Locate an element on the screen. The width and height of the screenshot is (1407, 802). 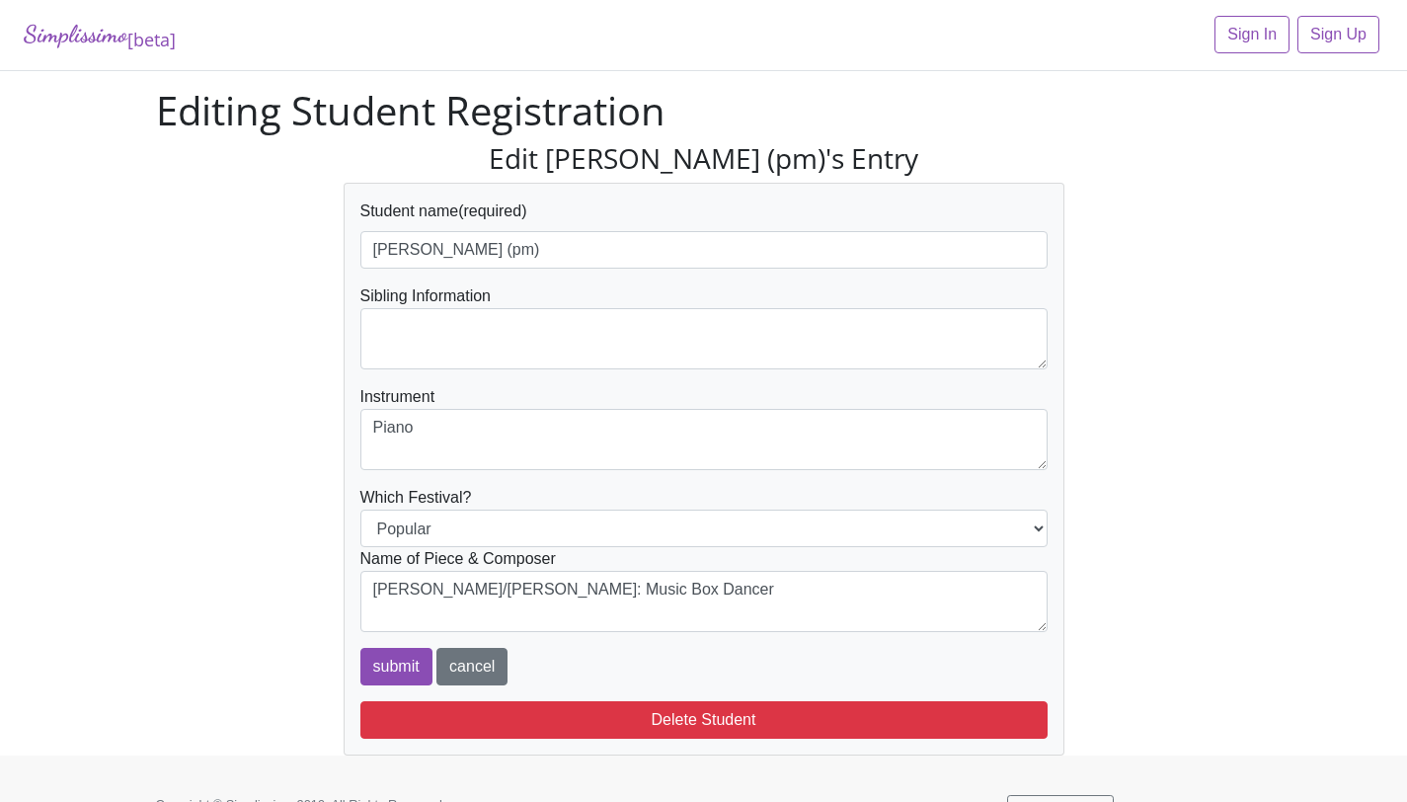
a: cancel is located at coordinates (472, 667).